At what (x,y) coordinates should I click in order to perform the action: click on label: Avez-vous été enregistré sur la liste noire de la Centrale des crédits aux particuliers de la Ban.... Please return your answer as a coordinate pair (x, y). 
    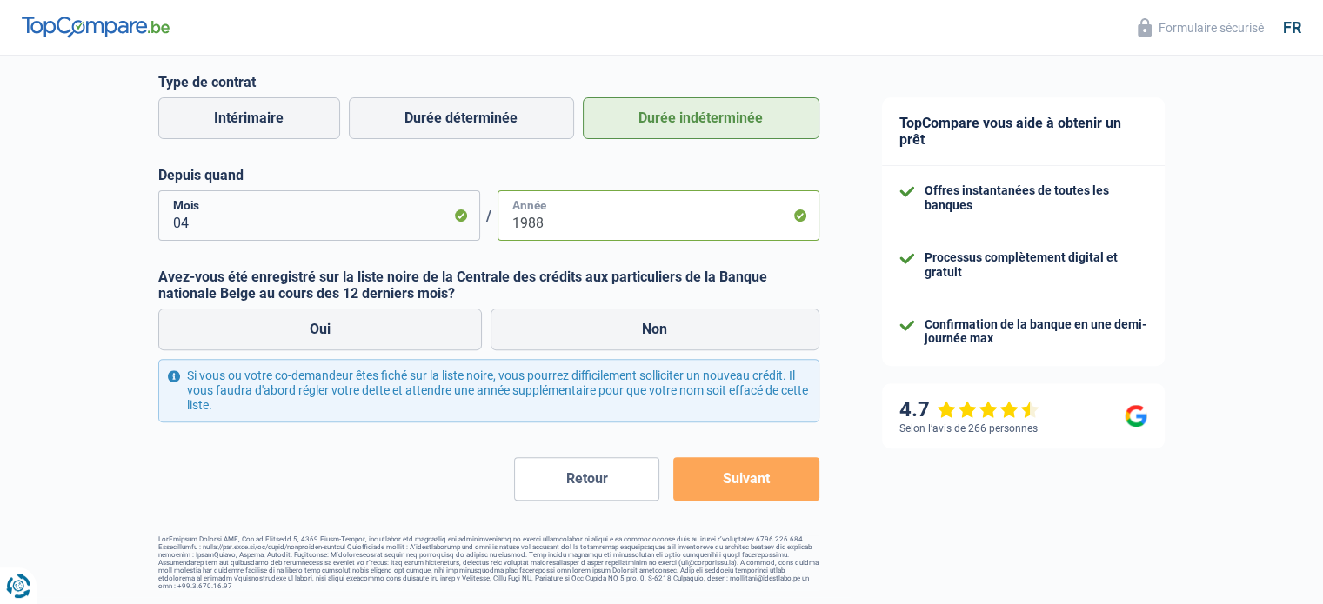
    Looking at the image, I should click on (489, 285).